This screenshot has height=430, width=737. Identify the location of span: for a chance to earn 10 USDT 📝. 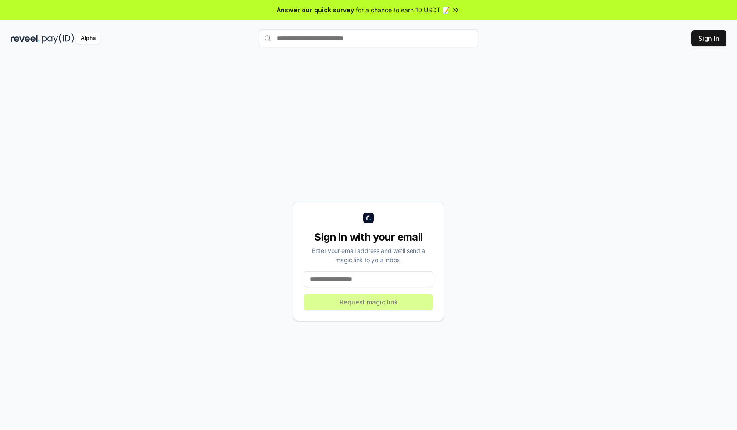
(403, 10).